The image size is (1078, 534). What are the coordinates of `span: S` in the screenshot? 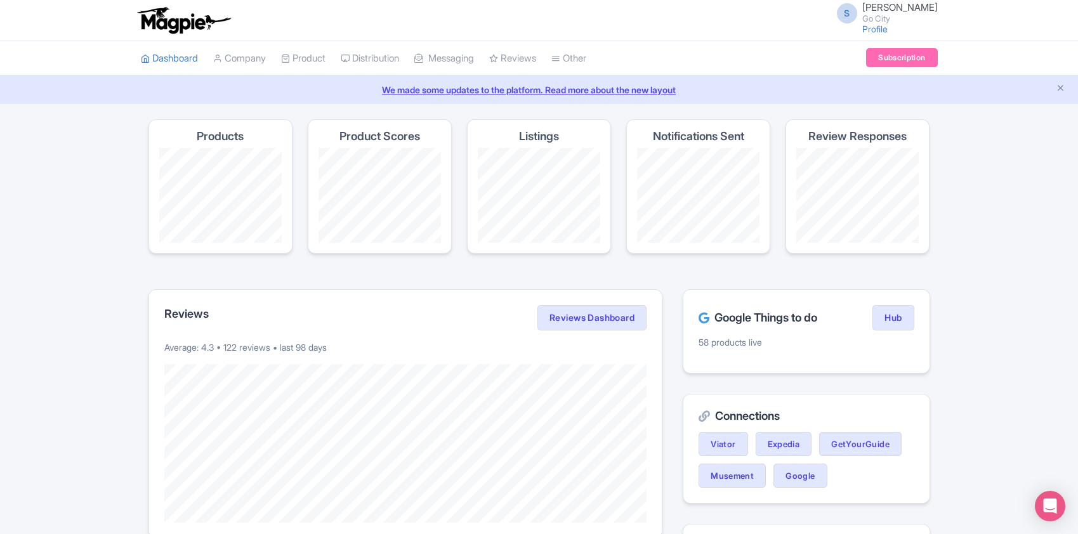 It's located at (847, 13).